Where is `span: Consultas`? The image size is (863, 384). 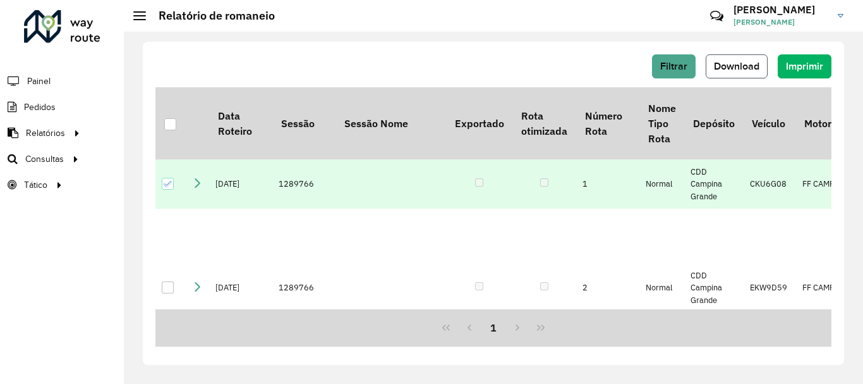
span: Consultas is located at coordinates (44, 159).